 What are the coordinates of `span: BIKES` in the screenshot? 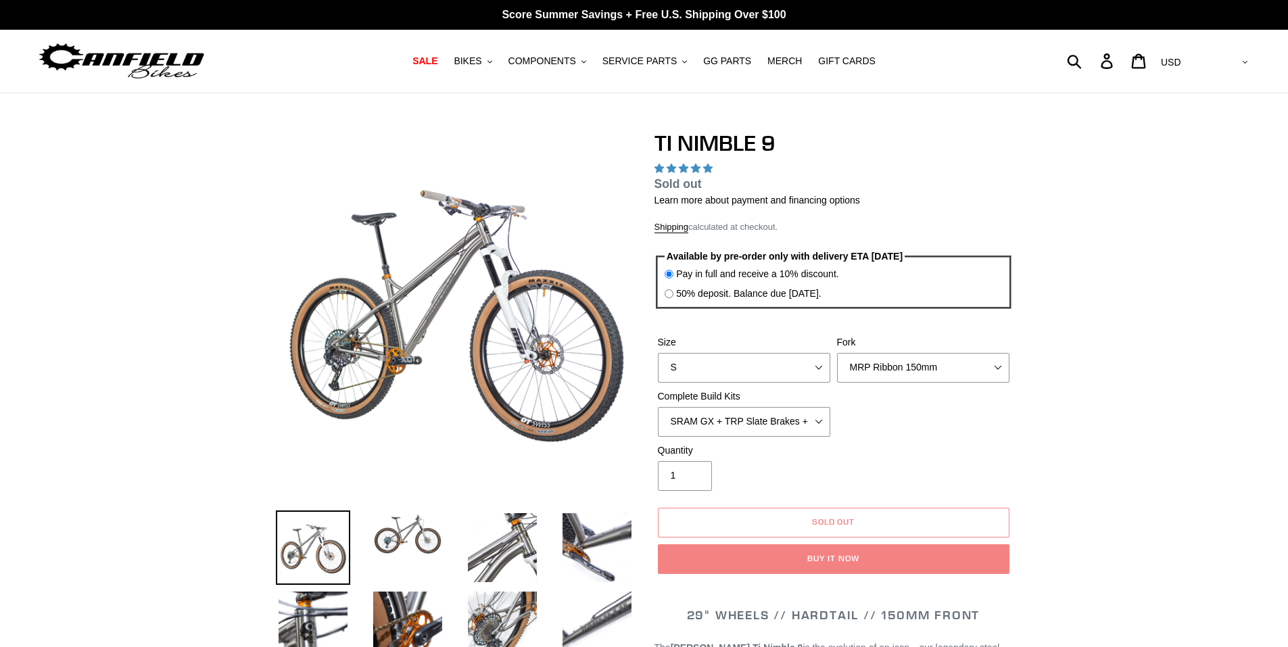 It's located at (467, 61).